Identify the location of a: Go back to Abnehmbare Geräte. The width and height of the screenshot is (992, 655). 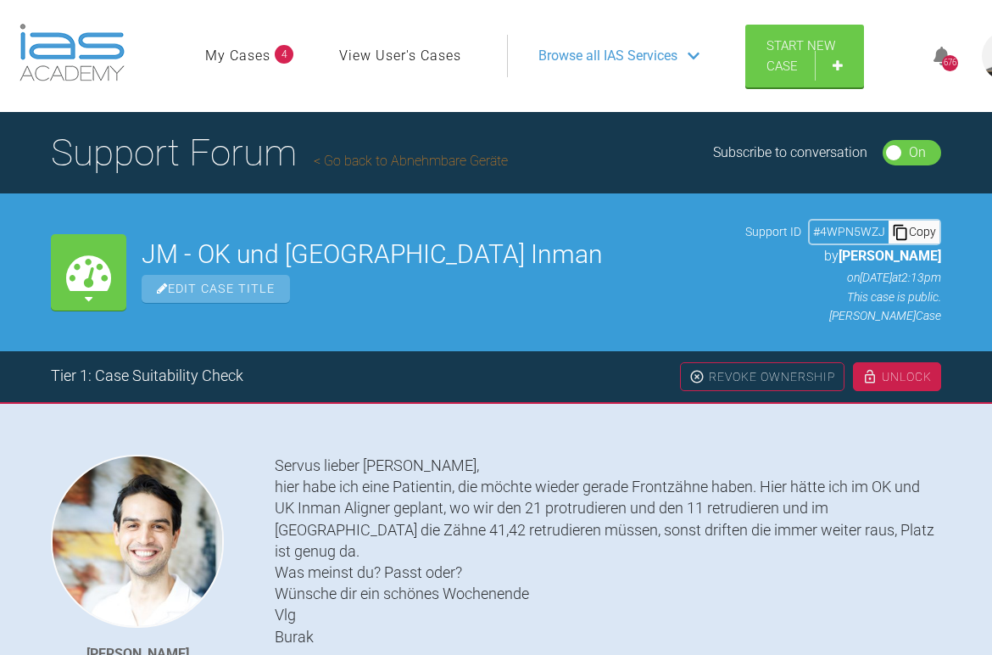
(410, 160).